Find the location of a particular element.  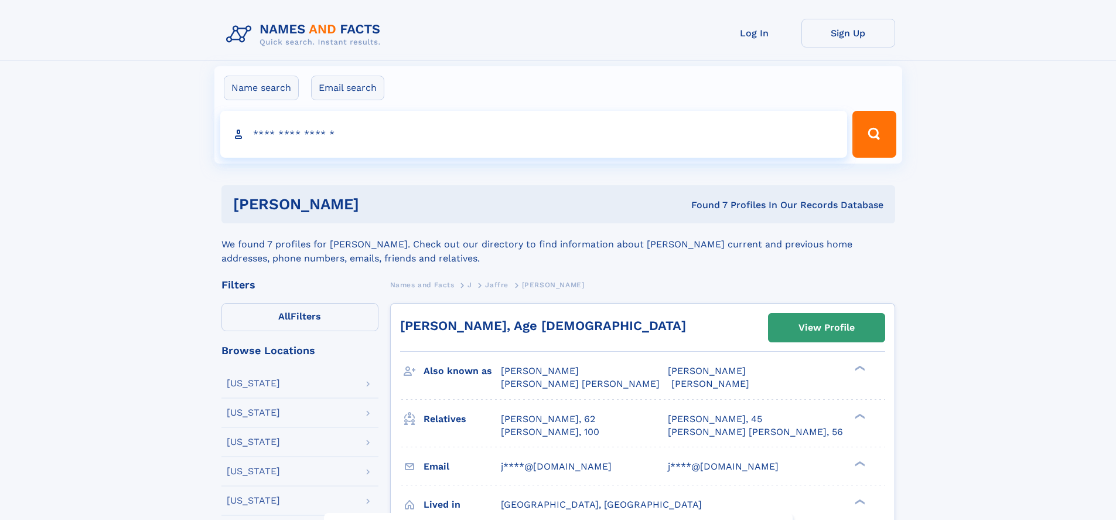

a: Names and Facts is located at coordinates (422, 284).